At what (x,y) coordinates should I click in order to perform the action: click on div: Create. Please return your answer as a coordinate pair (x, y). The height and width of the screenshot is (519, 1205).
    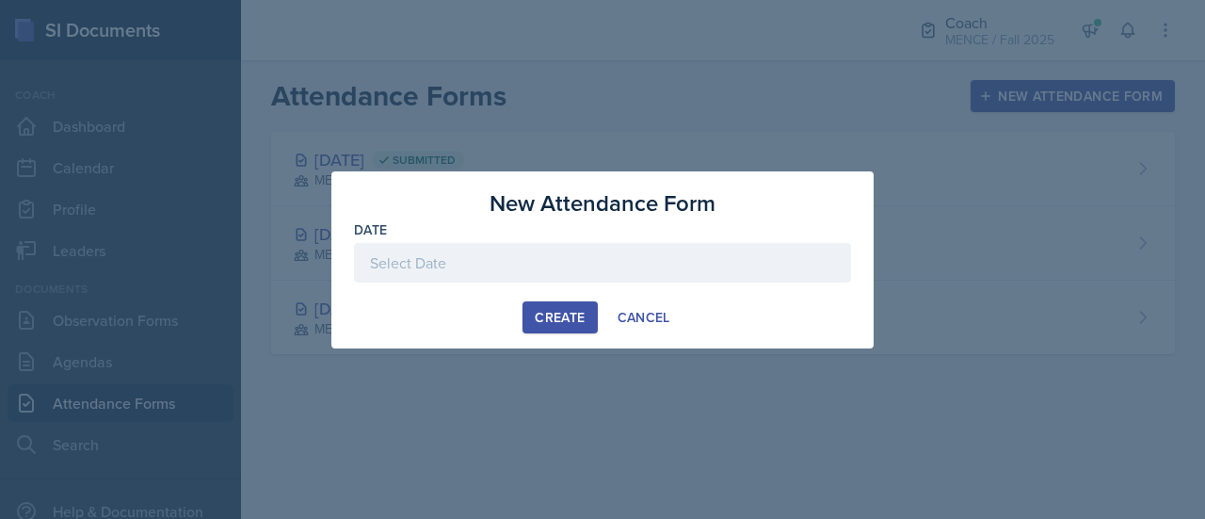
    Looking at the image, I should click on (559, 317).